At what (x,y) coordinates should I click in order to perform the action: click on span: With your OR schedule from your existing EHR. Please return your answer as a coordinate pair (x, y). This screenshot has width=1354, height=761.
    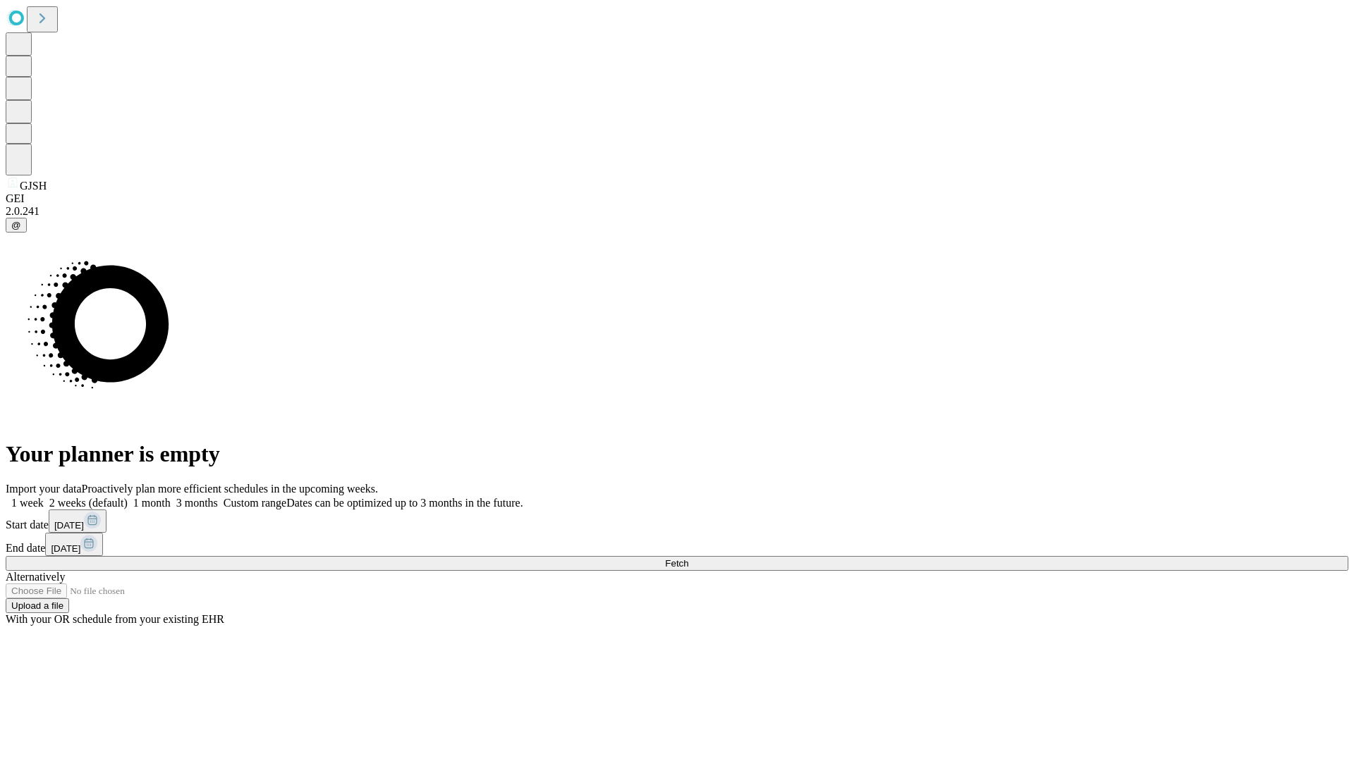
    Looking at the image, I should click on (115, 619).